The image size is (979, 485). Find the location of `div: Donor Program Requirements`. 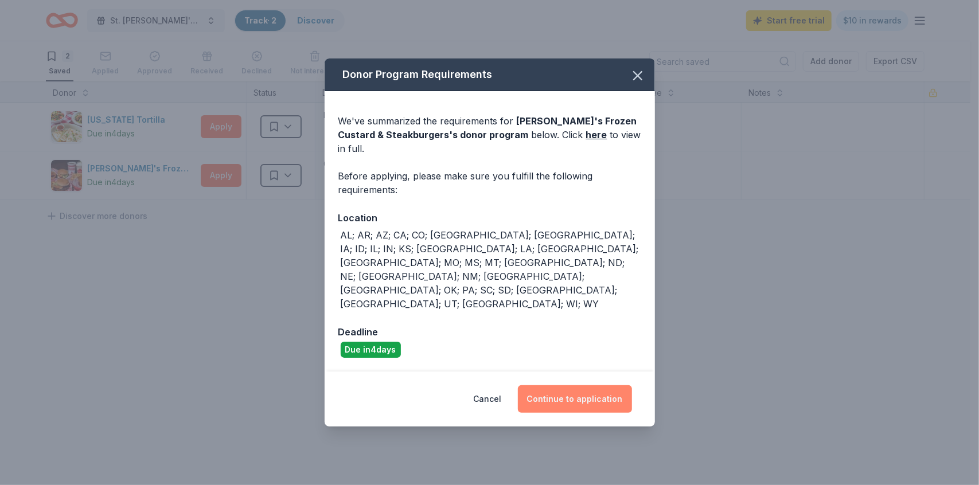

div: Donor Program Requirements is located at coordinates (490, 75).